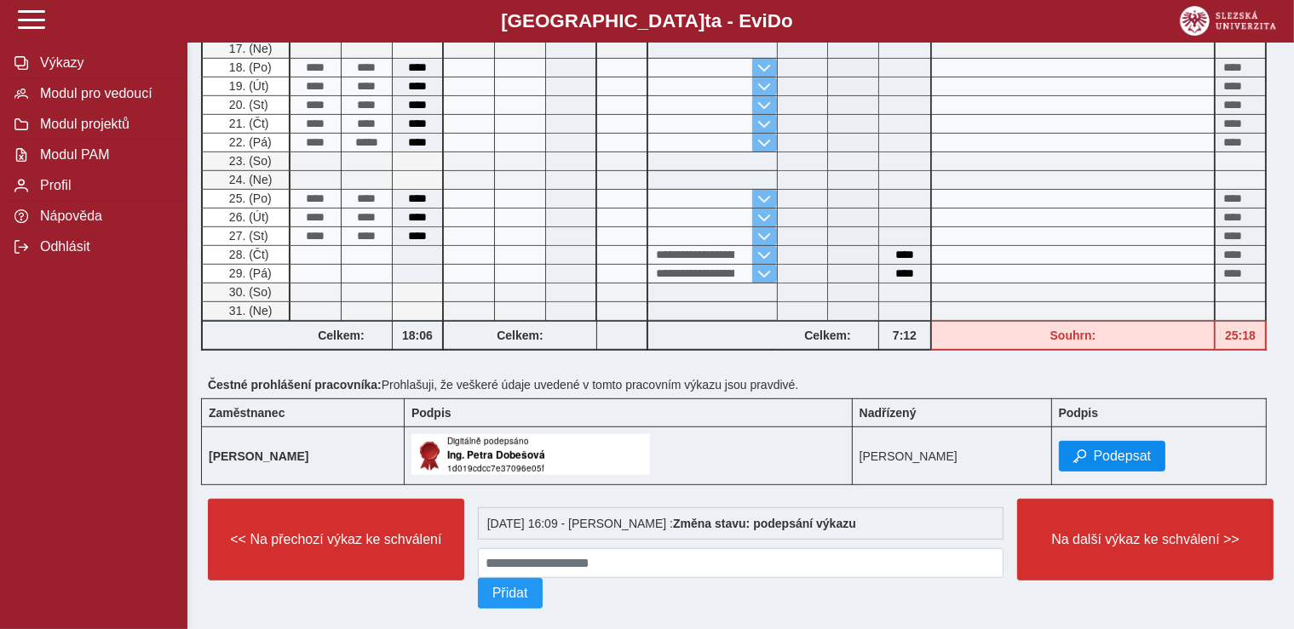  Describe the element at coordinates (104, 155) in the screenshot. I see `span: Modul PAM` at that location.